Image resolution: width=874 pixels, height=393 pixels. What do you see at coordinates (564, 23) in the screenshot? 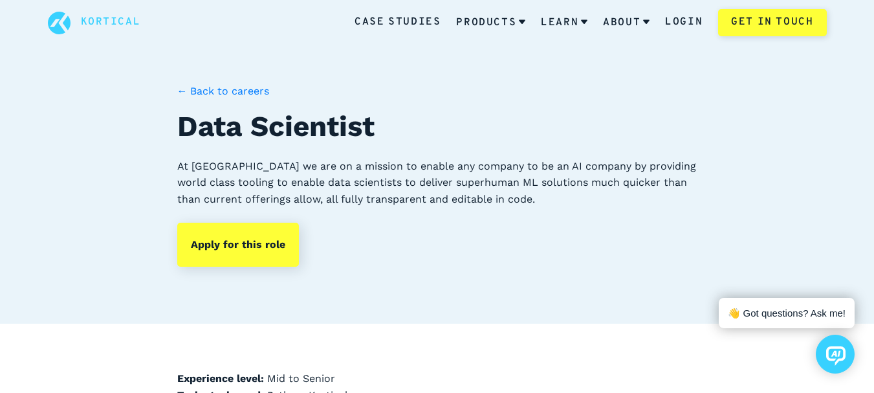
I see `a: Learn` at bounding box center [564, 23].